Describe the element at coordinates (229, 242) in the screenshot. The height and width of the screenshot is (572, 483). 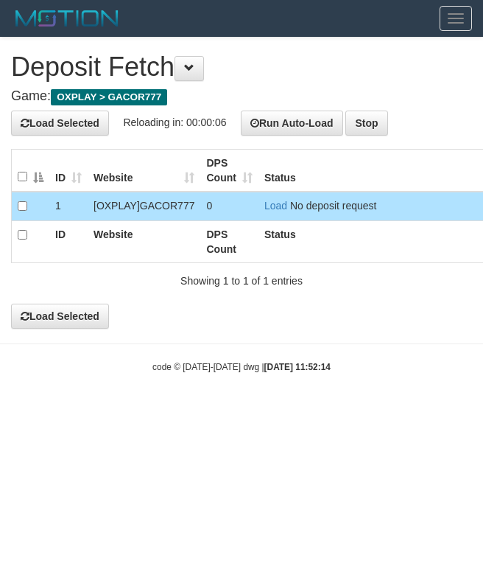
I see `th: DPS Count` at that location.